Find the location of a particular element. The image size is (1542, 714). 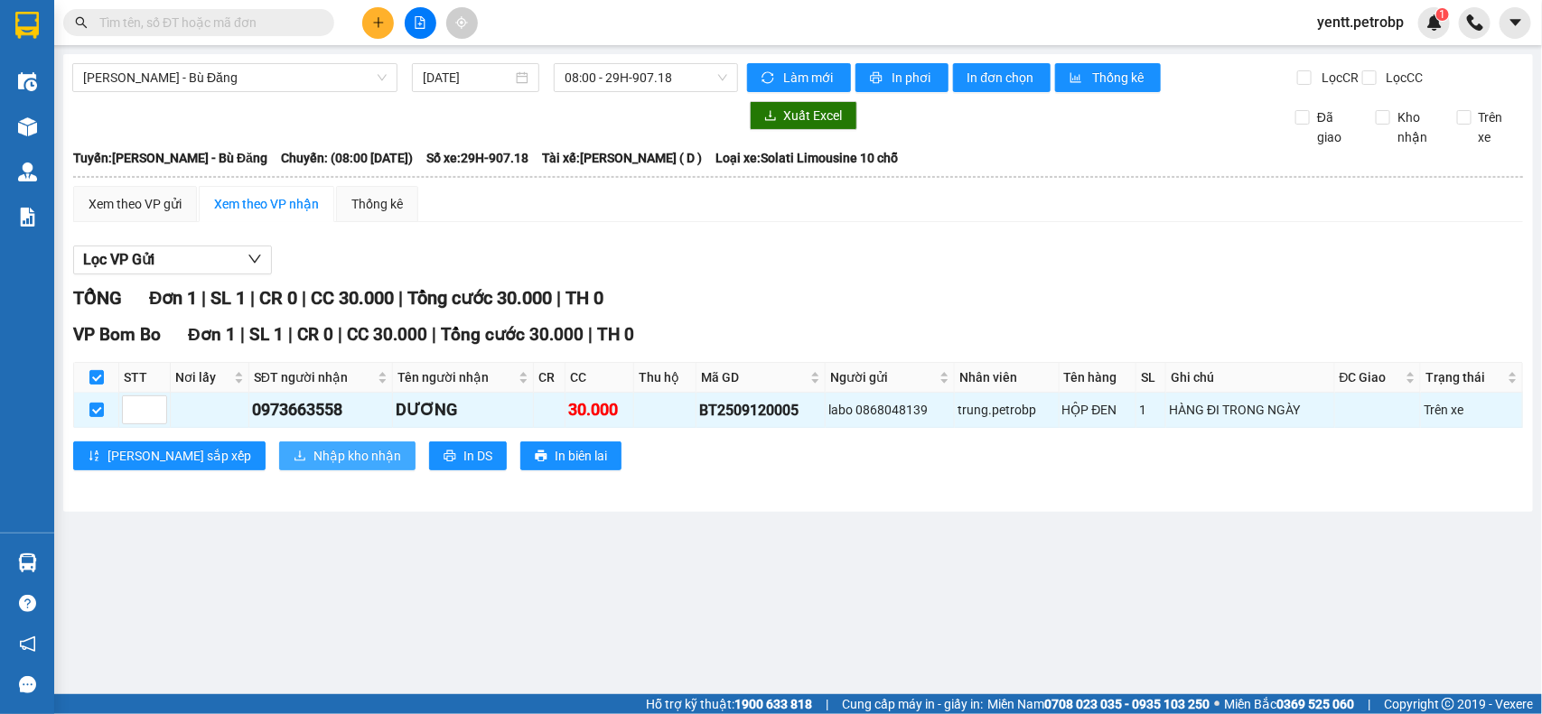

td: 0973663558 is located at coordinates (321, 410).